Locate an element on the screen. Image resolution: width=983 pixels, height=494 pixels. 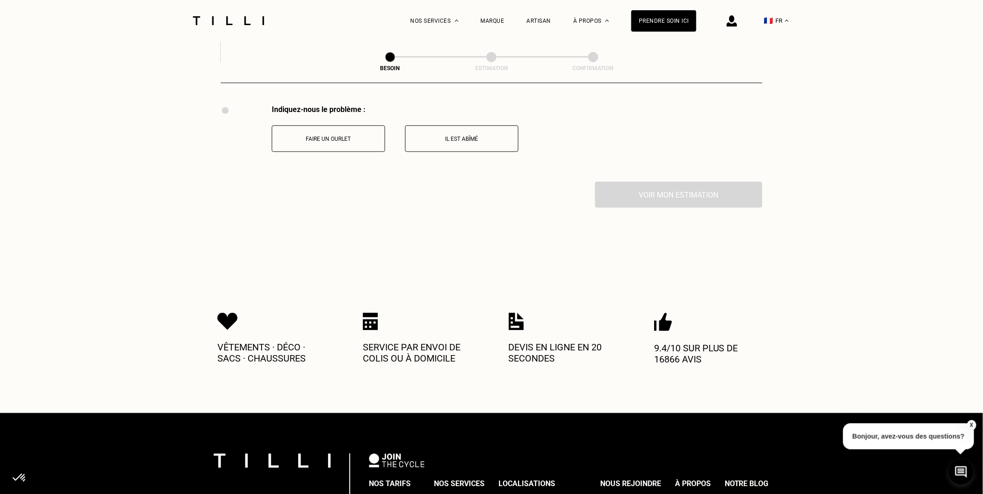
div: Localisations is located at coordinates (527, 484).